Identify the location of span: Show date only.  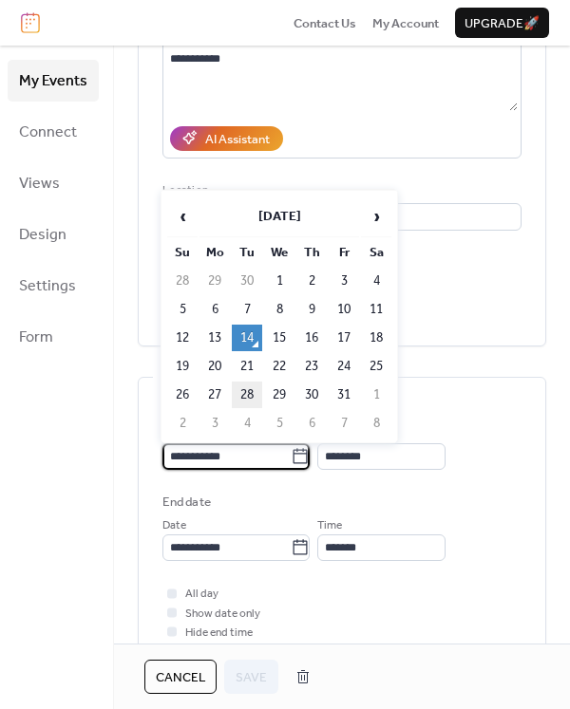
(222, 614).